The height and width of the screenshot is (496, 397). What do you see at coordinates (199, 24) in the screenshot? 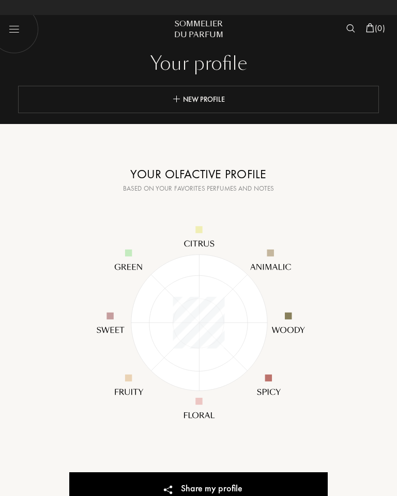
I see `div: Sommelier` at bounding box center [199, 24].